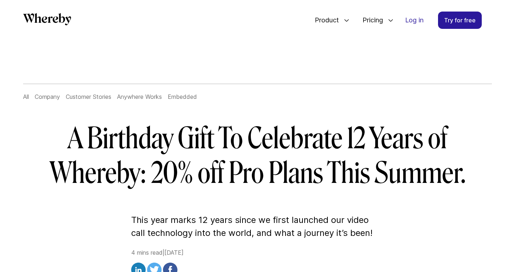 The image size is (515, 272). I want to click on span: Pricing, so click(370, 20).